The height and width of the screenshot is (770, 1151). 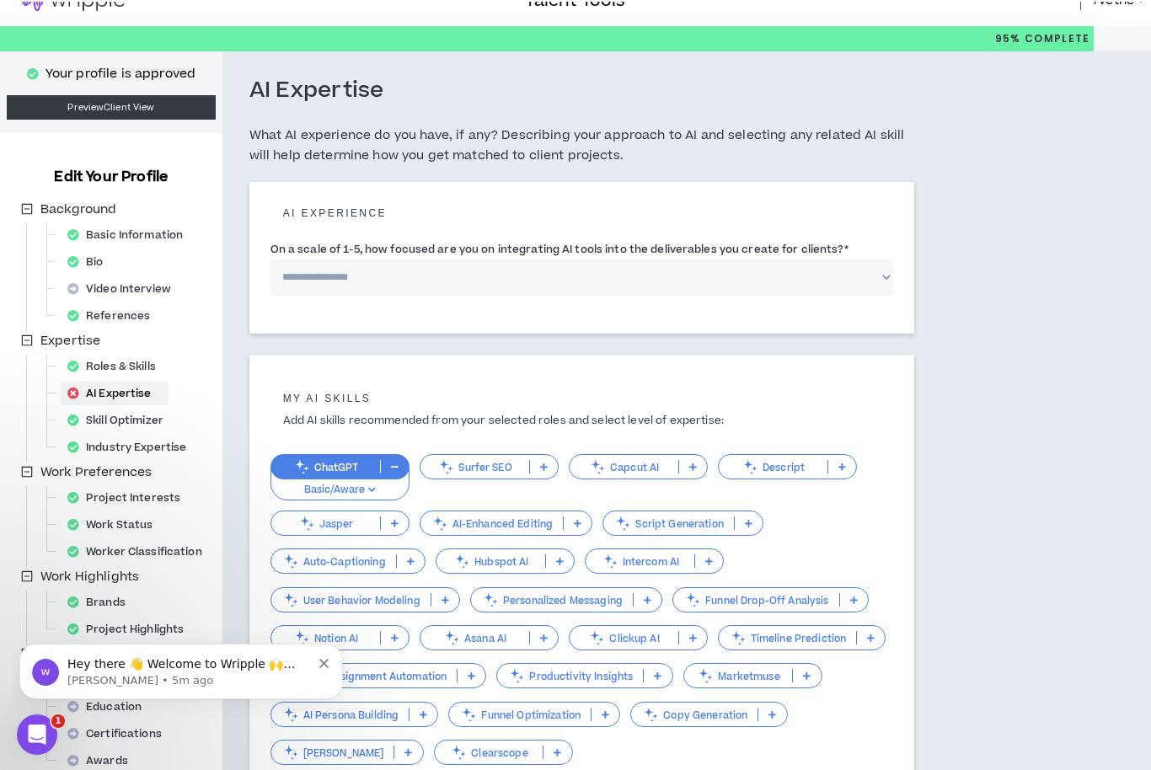 I want to click on div: AI Expertise, so click(x=115, y=392).